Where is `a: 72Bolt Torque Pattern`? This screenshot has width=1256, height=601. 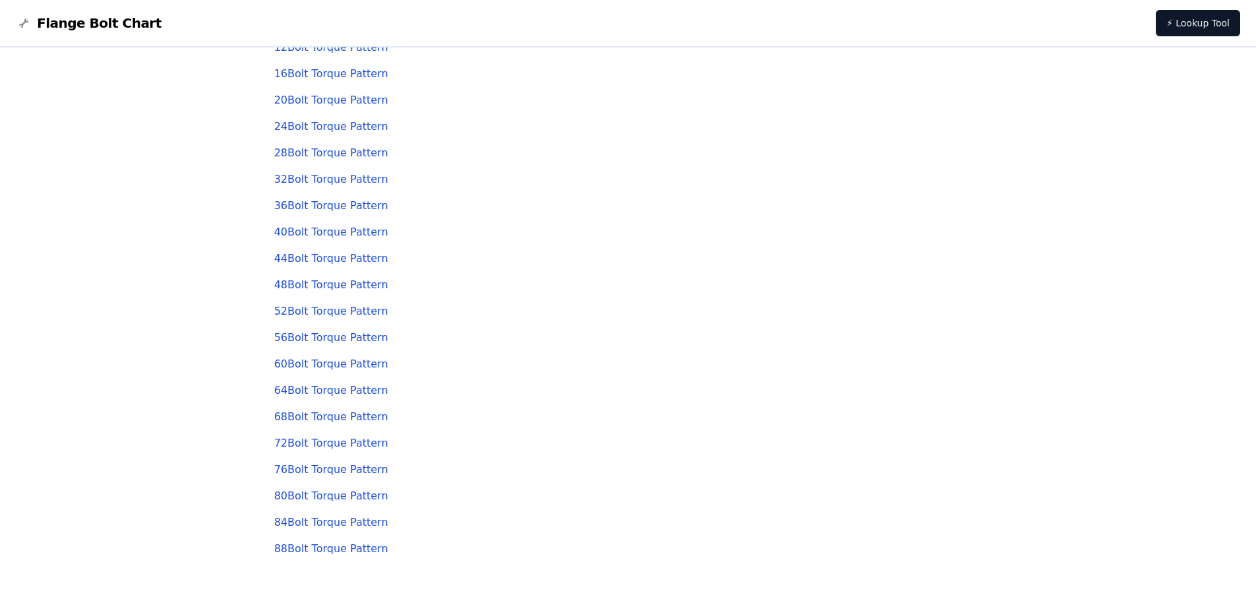 a: 72Bolt Torque Pattern is located at coordinates (331, 442).